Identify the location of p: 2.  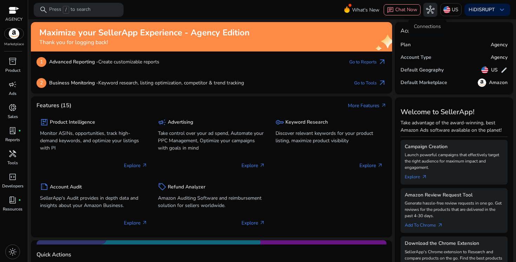
(41, 83).